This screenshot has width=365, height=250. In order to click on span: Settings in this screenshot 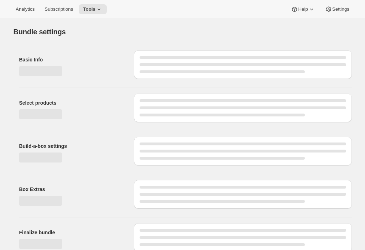, I will do `click(341, 9)`.